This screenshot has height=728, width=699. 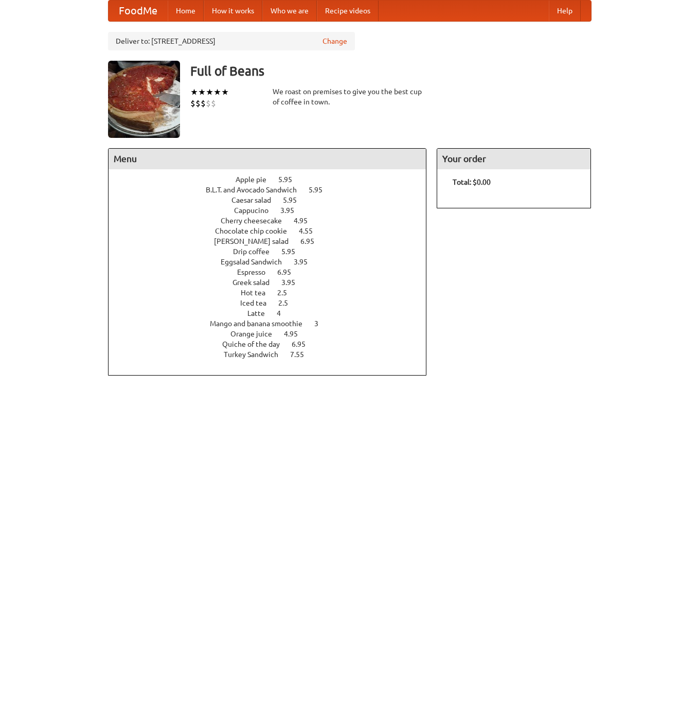 I want to click on span: Hot tea, so click(x=258, y=293).